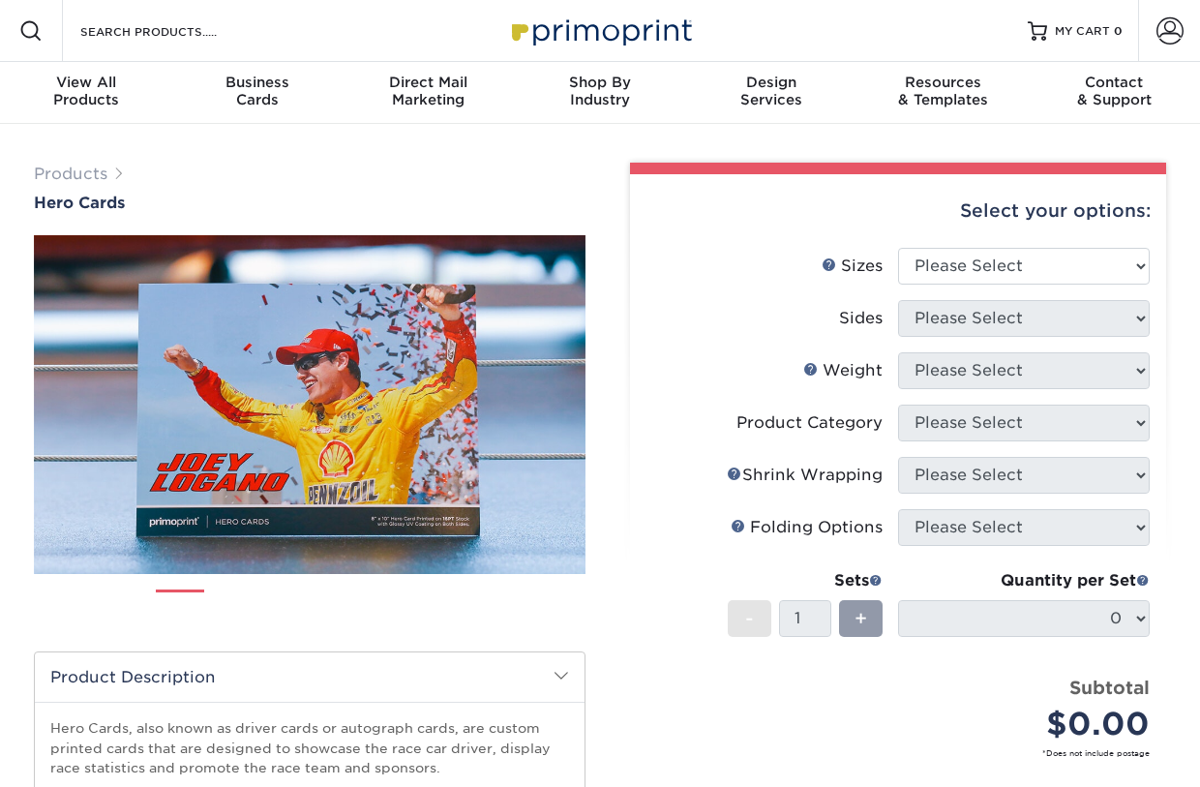  Describe the element at coordinates (809, 423) in the screenshot. I see `div: Product Category` at that location.